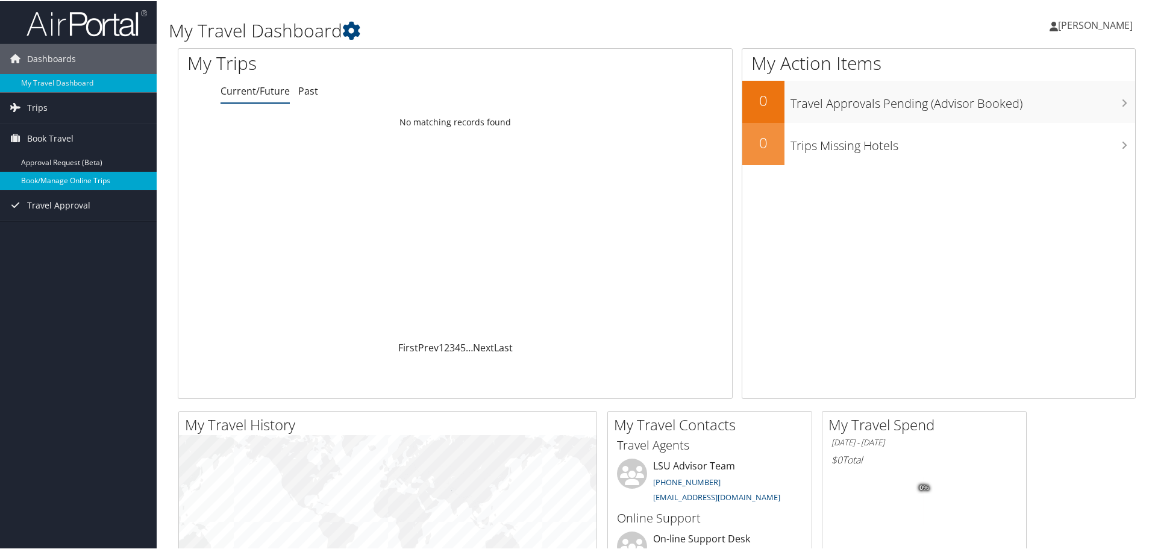 The width and height of the screenshot is (1152, 549). Describe the element at coordinates (255, 90) in the screenshot. I see `a: Current/Future` at that location.